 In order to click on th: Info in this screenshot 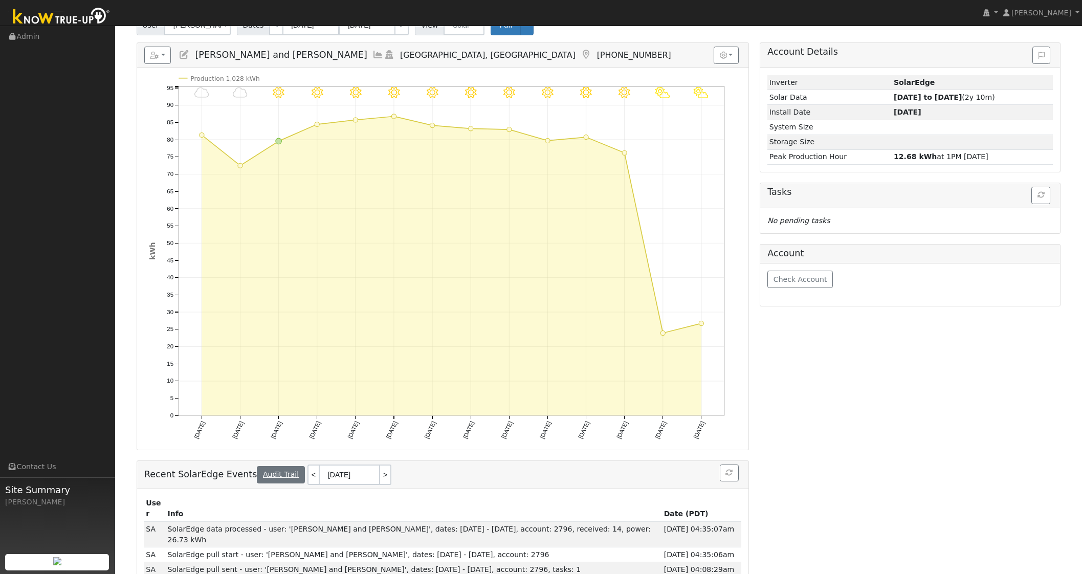, I will do `click(414, 509)`.